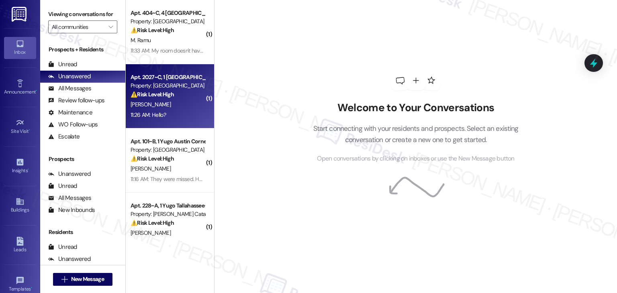 Image resolution: width=617 pixels, height=293 pixels. Describe the element at coordinates (20, 206) in the screenshot. I see `a: Buildings` at that location.